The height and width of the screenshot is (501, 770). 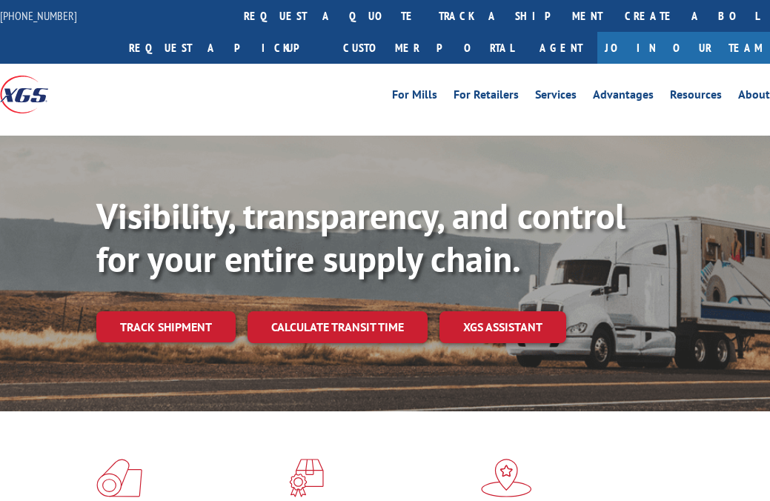 What do you see at coordinates (119, 478) in the screenshot?
I see `img: xgs-icon-total-supply-chain-intelligence-red` at bounding box center [119, 478].